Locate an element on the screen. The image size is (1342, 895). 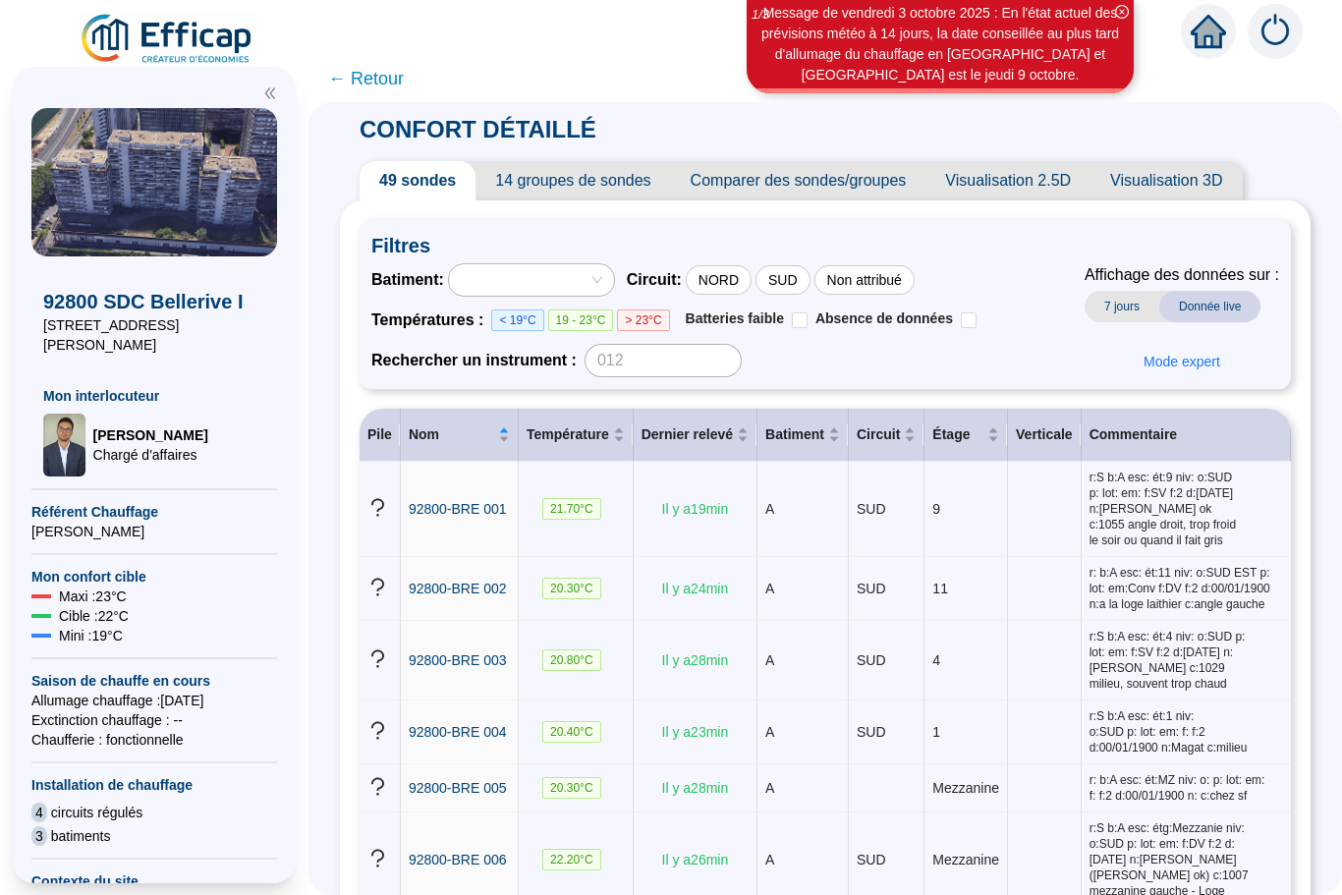
span: double-left is located at coordinates (270, 93).